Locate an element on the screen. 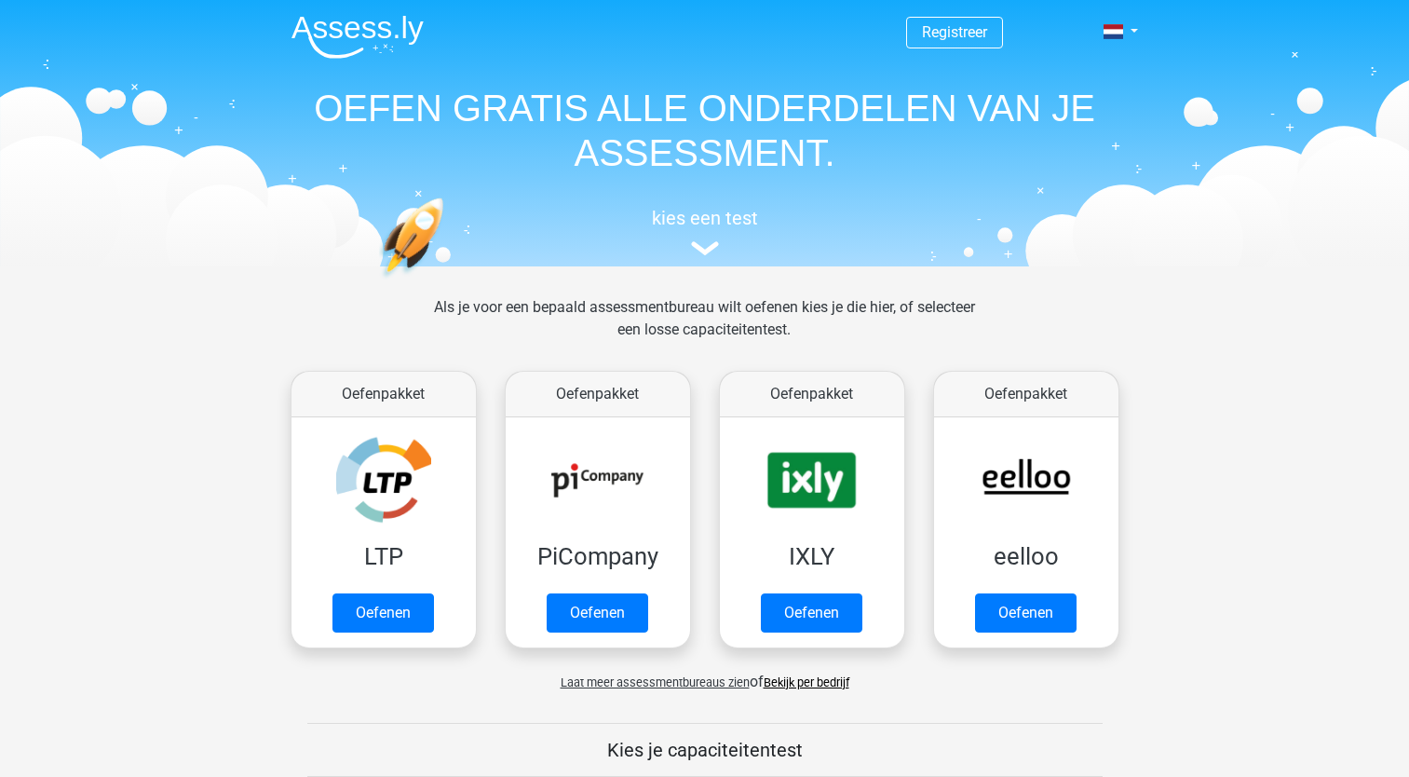 The image size is (1409, 777). span: Laat meer assessmentbureaus zien is located at coordinates (655, 682).